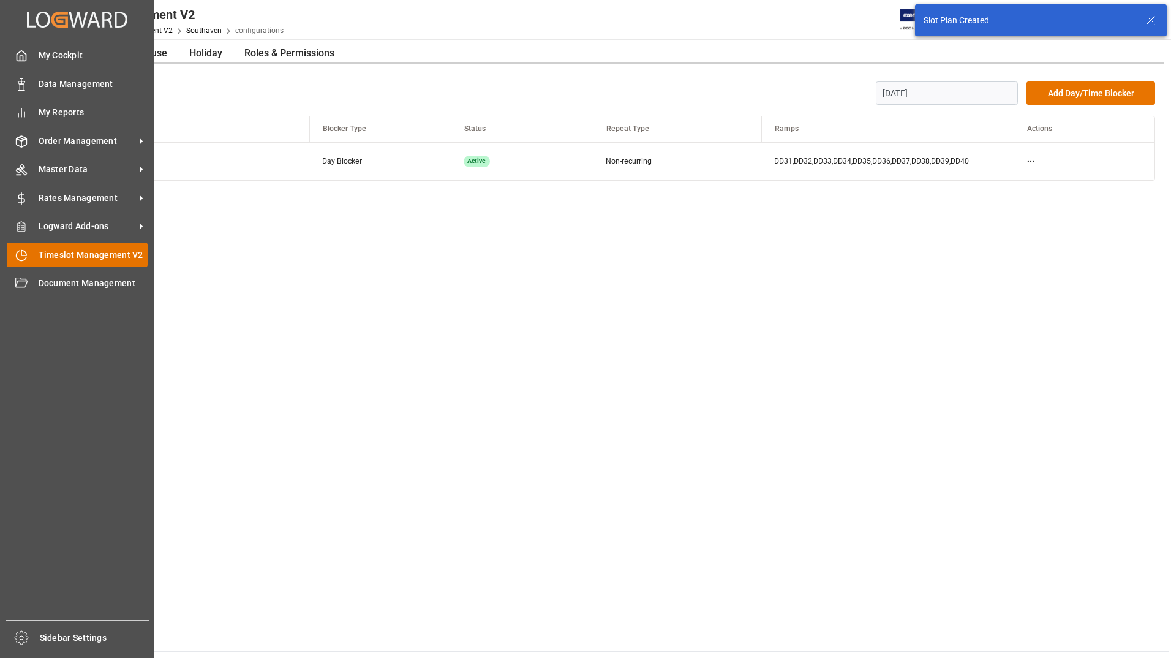 The width and height of the screenshot is (1171, 658). What do you see at coordinates (380, 161) in the screenshot?
I see `td: Day Blocker` at bounding box center [380, 161].